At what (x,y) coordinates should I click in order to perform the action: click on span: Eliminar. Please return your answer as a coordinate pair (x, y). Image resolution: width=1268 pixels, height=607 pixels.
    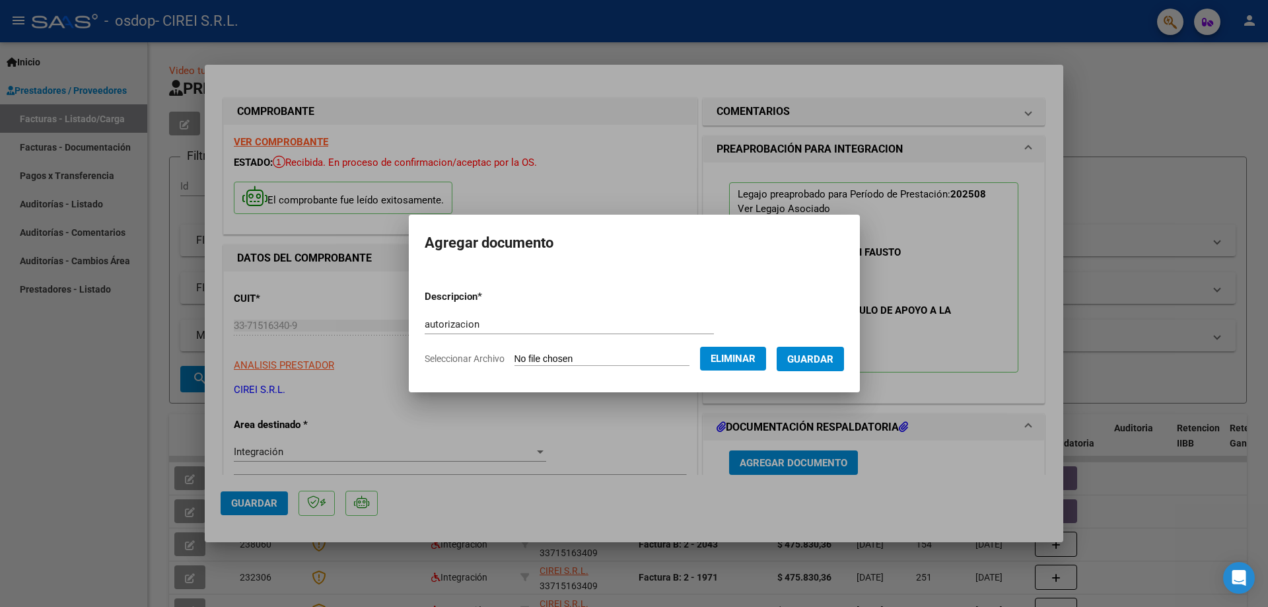
    Looking at the image, I should click on (733, 359).